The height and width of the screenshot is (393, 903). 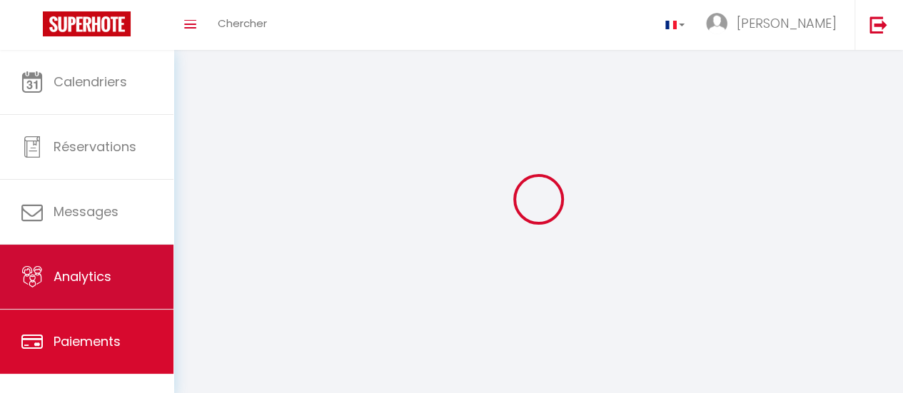 I want to click on span: Chercher, so click(x=242, y=23).